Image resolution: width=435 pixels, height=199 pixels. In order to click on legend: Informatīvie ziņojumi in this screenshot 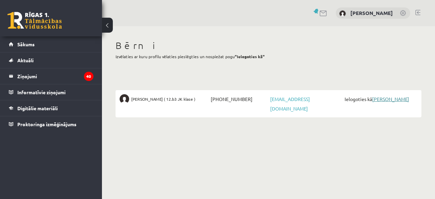, I will do `click(55, 92)`.